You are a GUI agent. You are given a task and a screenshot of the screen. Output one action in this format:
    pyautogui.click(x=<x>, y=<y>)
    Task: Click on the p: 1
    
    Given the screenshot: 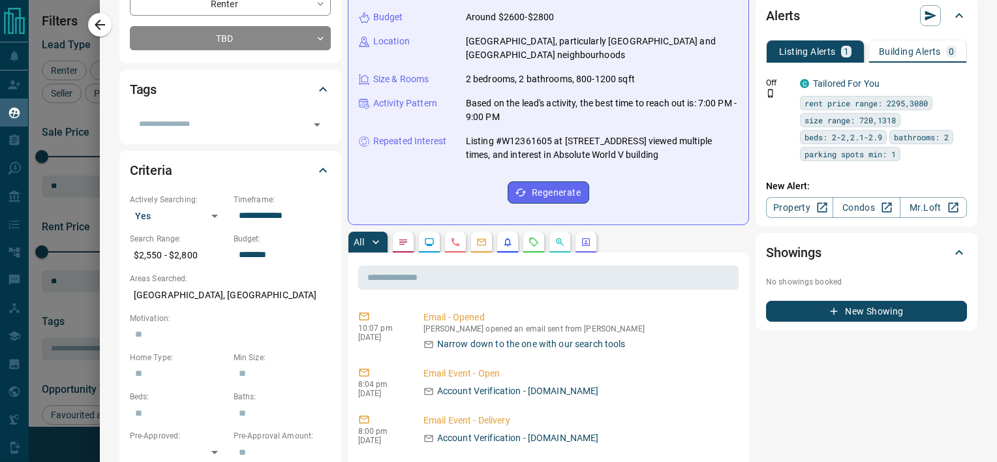 What is the action you would take?
    pyautogui.click(x=846, y=52)
    